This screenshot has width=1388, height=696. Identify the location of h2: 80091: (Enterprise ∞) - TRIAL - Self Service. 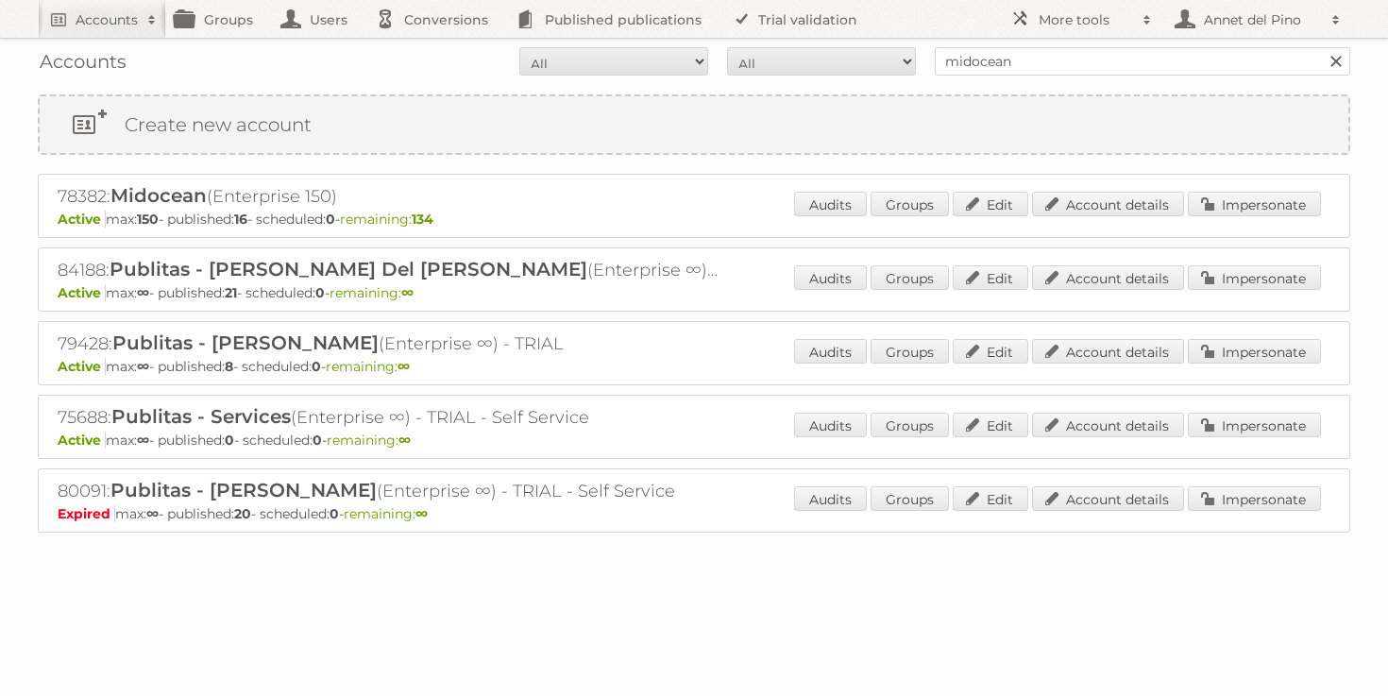
(388, 491).